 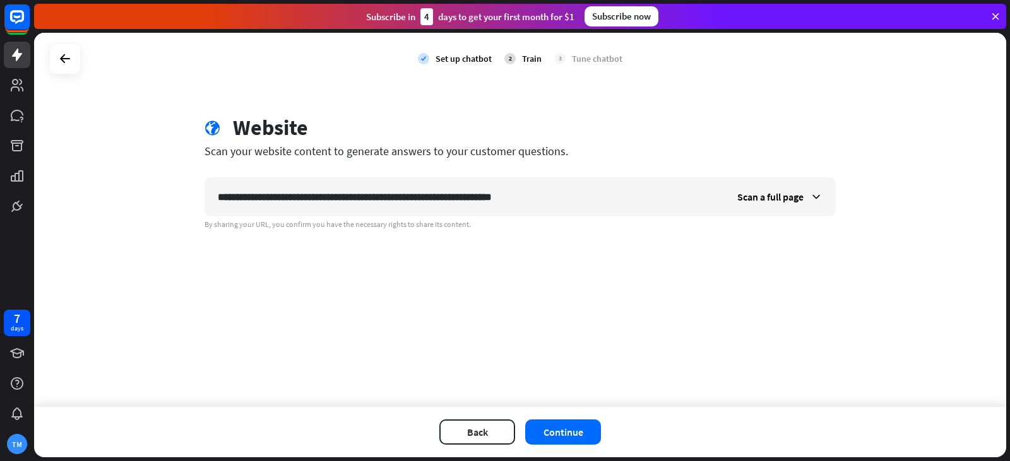 I want to click on i: check, so click(x=423, y=59).